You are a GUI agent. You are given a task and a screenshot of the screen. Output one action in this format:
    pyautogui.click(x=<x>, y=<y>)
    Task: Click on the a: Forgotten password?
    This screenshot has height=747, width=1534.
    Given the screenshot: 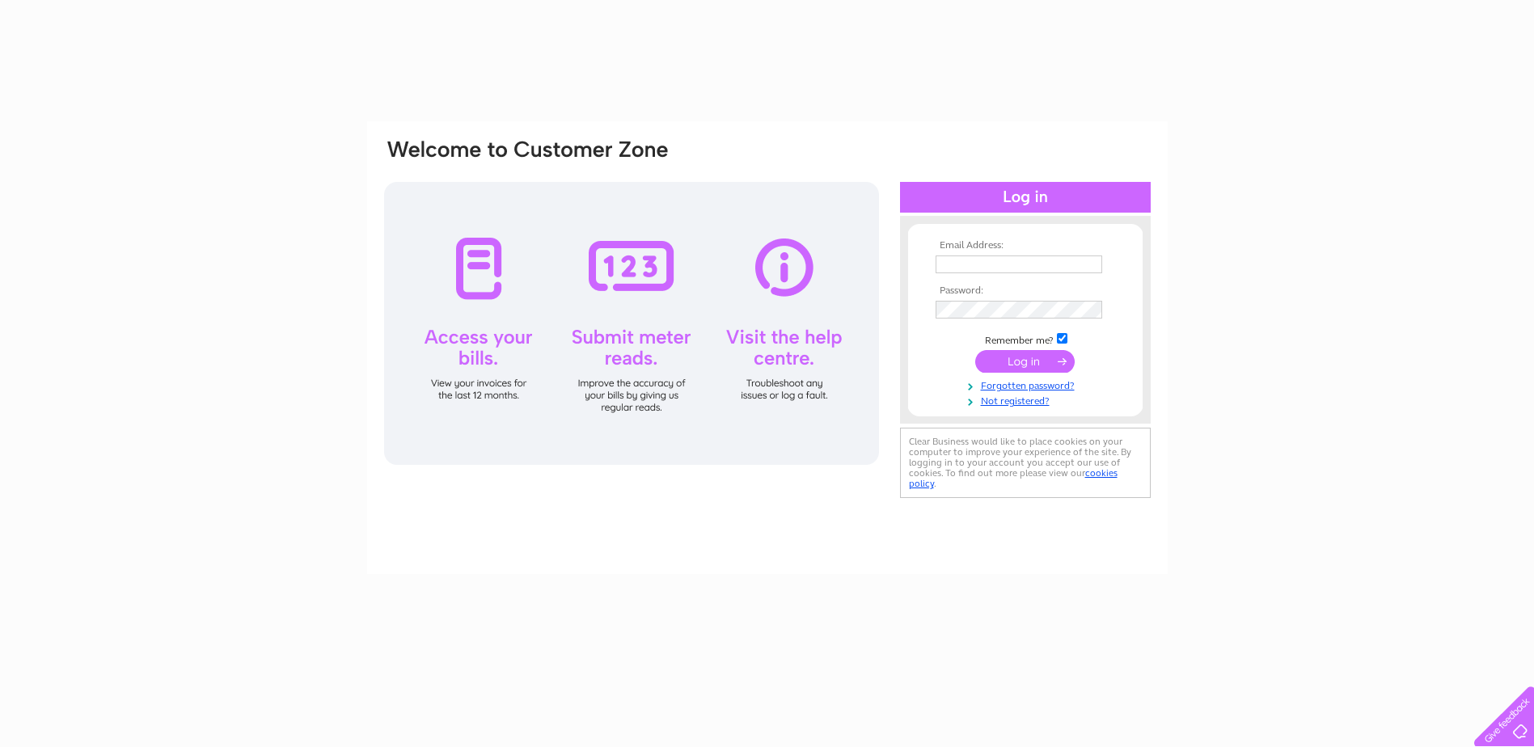 What is the action you would take?
    pyautogui.click(x=1027, y=384)
    